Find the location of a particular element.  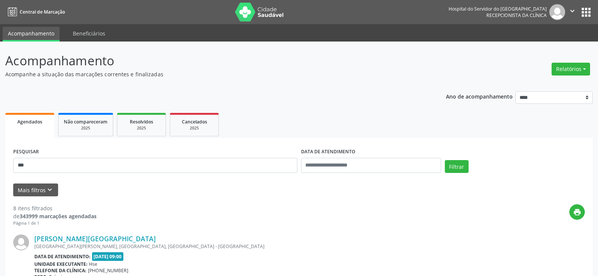

button: print is located at coordinates (577, 212).